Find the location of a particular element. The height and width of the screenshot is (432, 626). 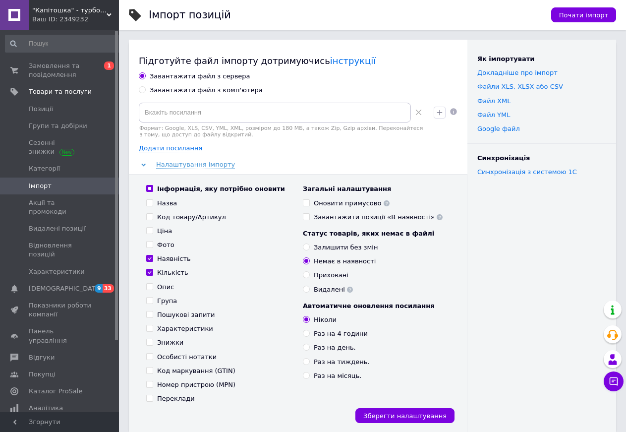

div: Раз на 4 години is located at coordinates (340, 334).